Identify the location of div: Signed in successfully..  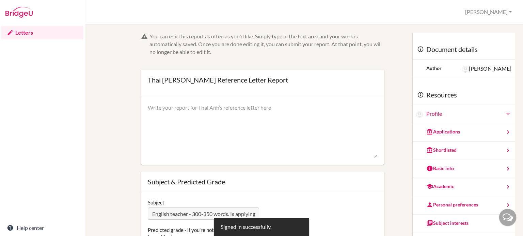
(246, 227).